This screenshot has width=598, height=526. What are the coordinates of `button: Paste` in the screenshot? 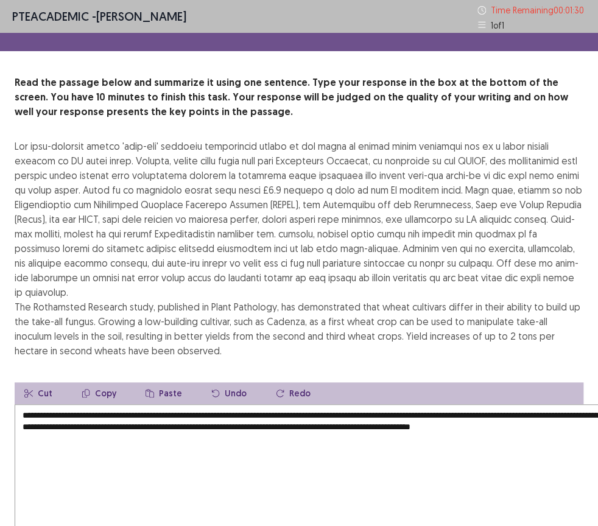 It's located at (164, 393).